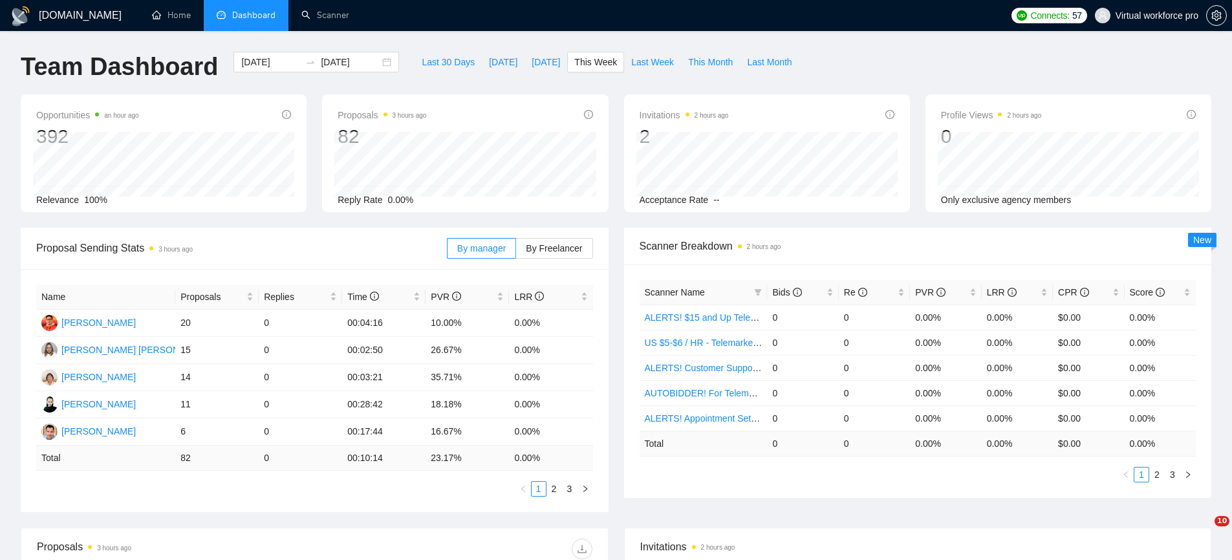 The image size is (1232, 560). Describe the element at coordinates (401, 200) in the screenshot. I see `span: 0.00%` at that location.